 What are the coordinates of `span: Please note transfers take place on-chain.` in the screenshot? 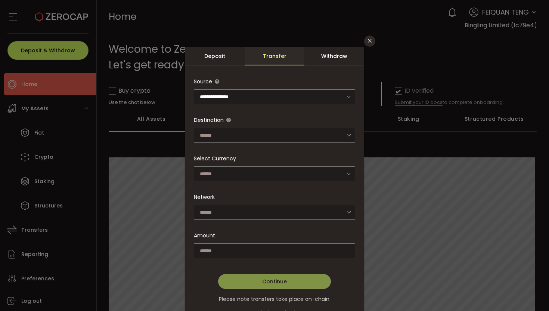 It's located at (274, 299).